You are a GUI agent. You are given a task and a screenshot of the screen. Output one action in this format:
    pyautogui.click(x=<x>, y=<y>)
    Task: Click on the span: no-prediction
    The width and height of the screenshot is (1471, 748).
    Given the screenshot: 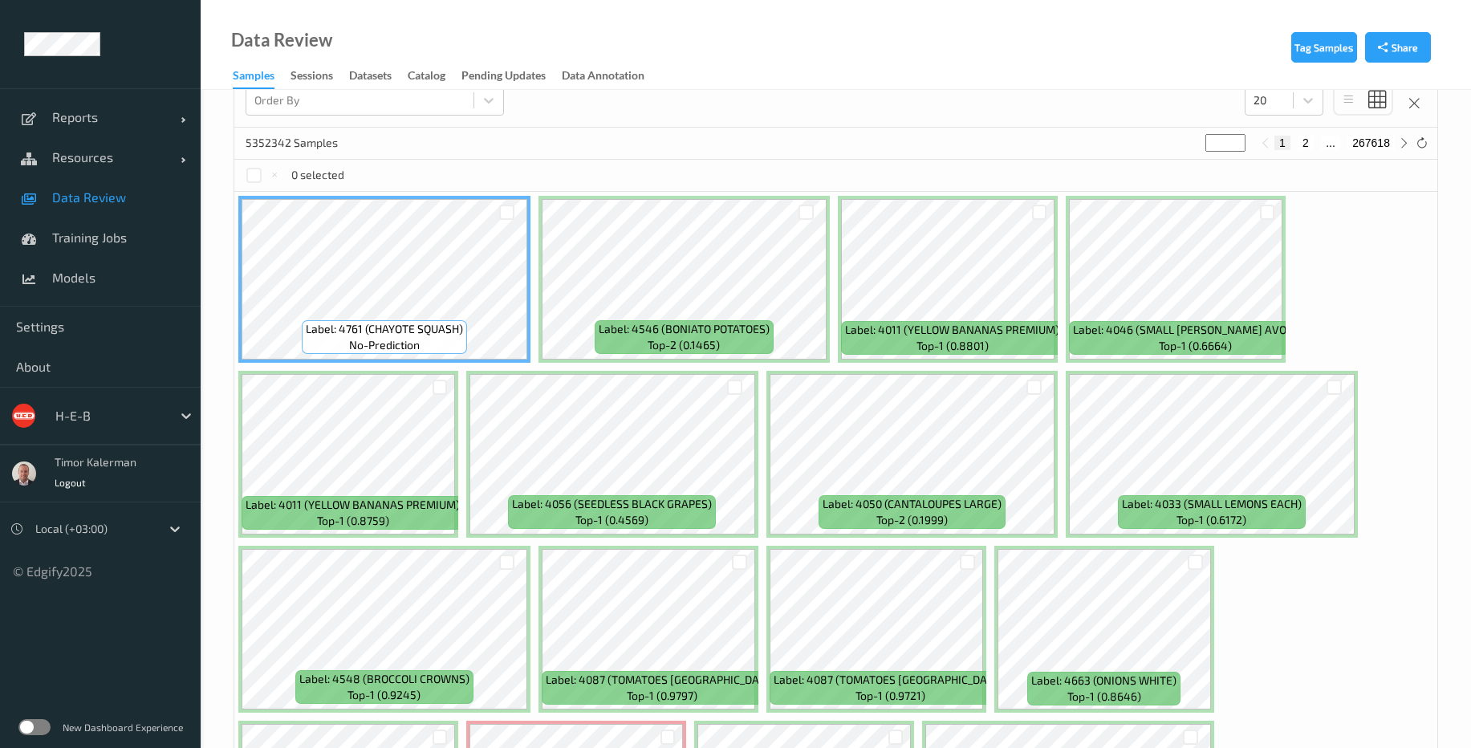 What is the action you would take?
    pyautogui.click(x=385, y=345)
    